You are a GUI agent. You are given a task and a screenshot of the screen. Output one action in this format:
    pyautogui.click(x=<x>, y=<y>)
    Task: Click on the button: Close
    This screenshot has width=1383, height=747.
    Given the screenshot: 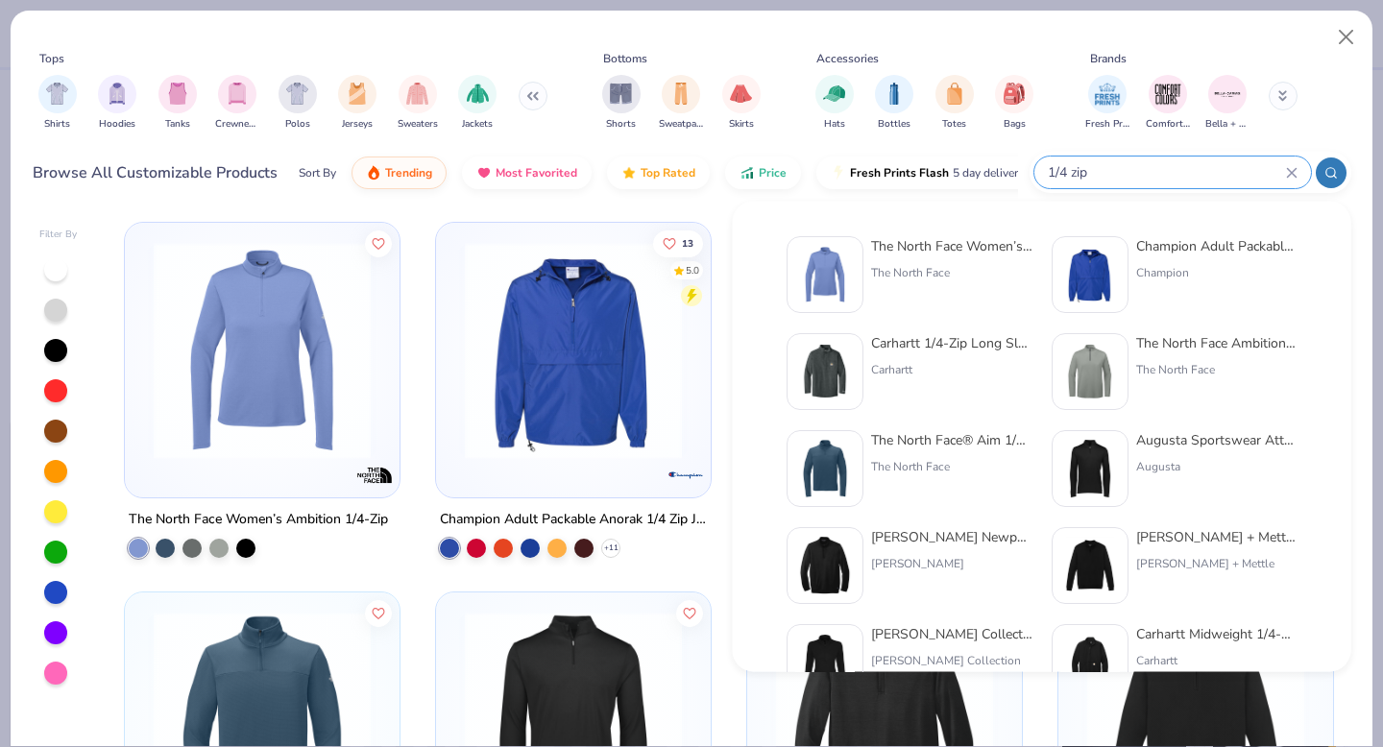 What is the action you would take?
    pyautogui.click(x=1347, y=37)
    